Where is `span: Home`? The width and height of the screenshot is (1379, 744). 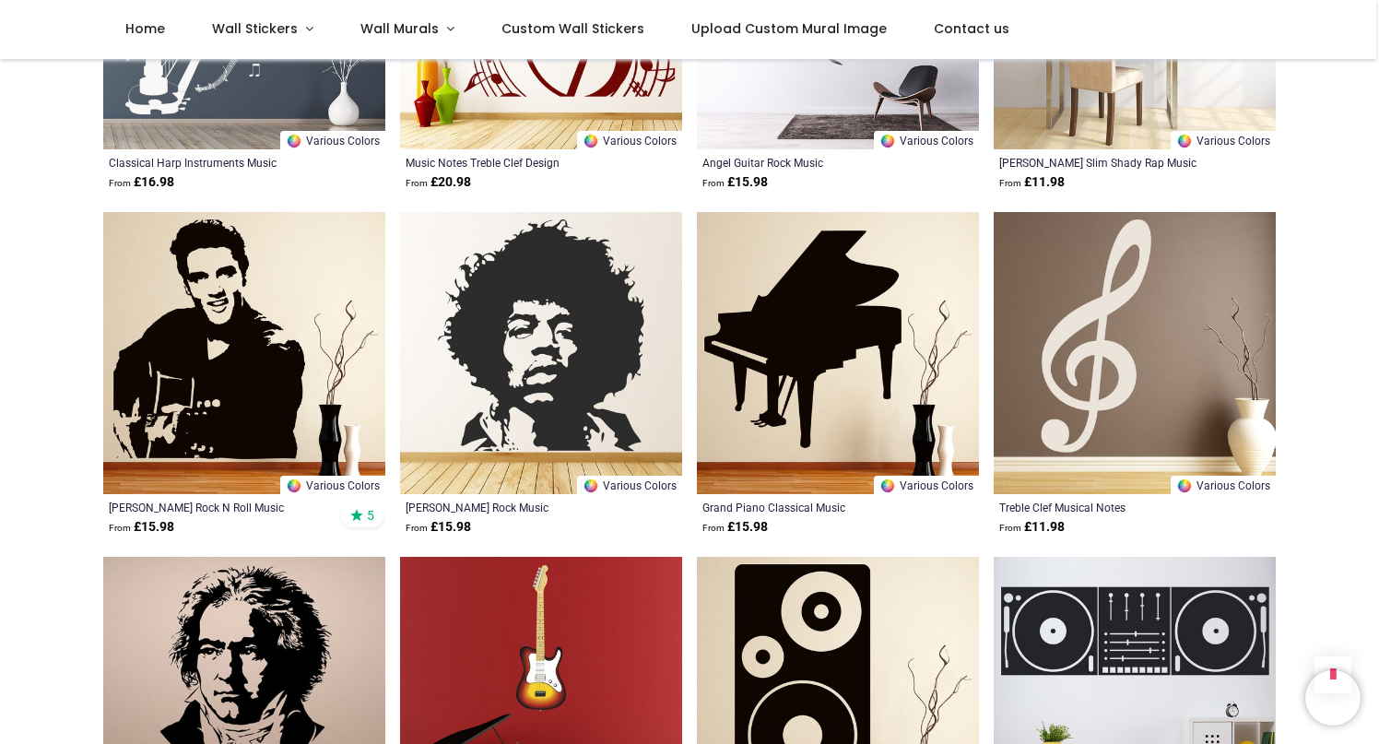
span: Home is located at coordinates (145, 29).